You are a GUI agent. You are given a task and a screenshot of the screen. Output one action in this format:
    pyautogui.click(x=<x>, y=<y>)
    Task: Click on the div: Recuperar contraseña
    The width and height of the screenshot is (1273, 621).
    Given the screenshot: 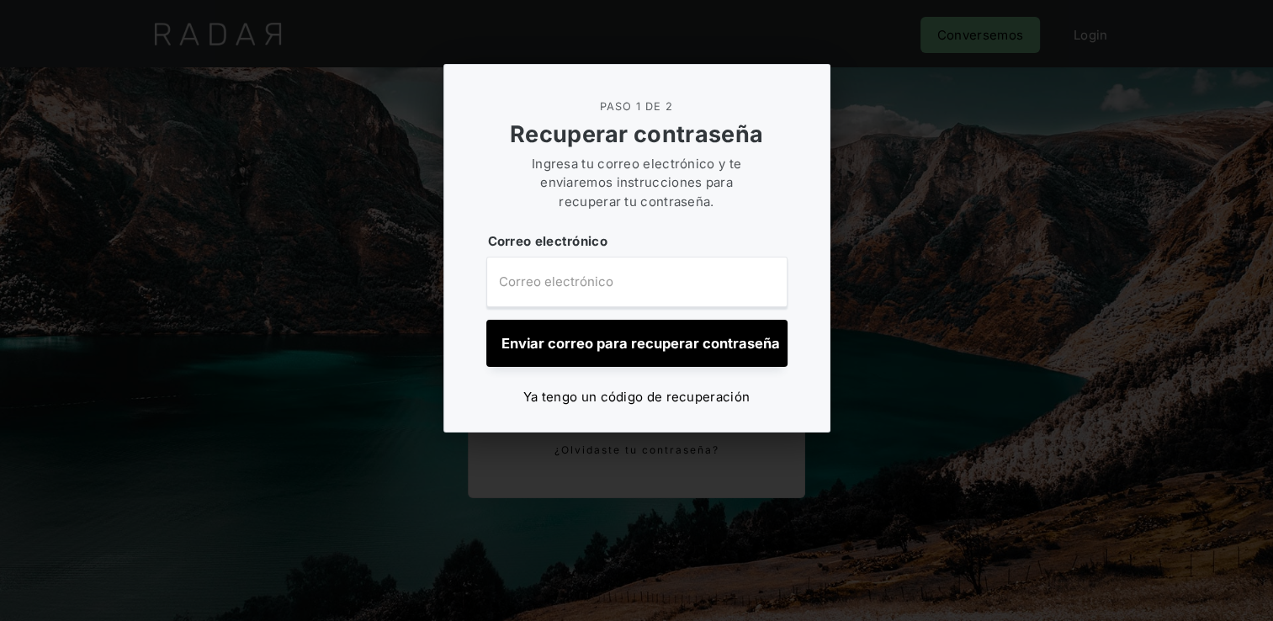 What is the action you would take?
    pyautogui.click(x=637, y=135)
    